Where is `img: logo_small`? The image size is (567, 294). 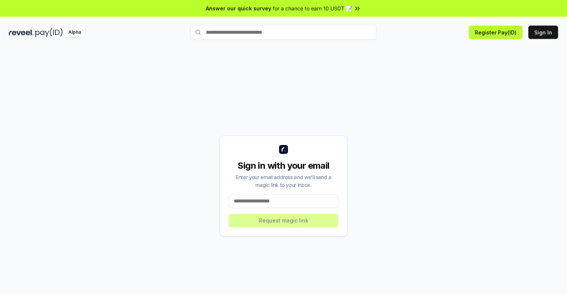 img: logo_small is located at coordinates (283, 150).